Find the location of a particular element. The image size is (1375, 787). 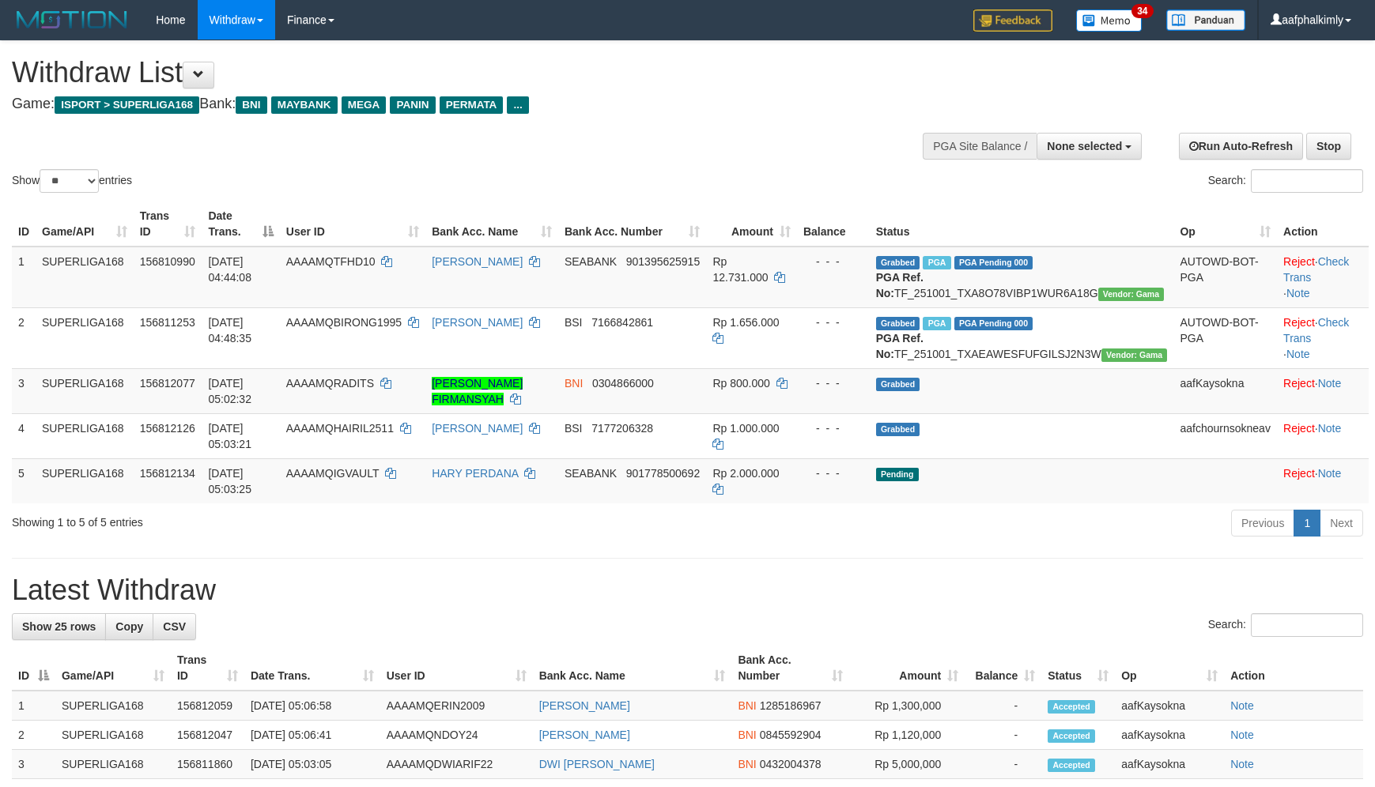

td: 2 is located at coordinates (24, 338).